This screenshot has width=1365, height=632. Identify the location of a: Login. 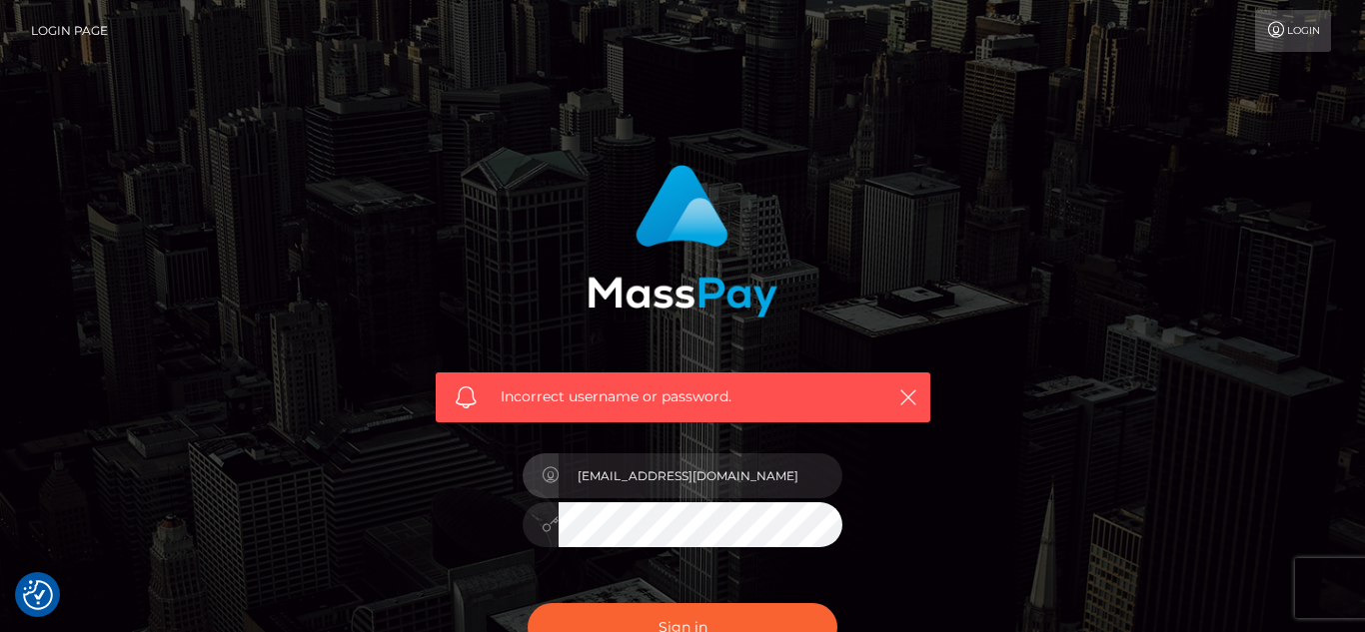
(1293, 31).